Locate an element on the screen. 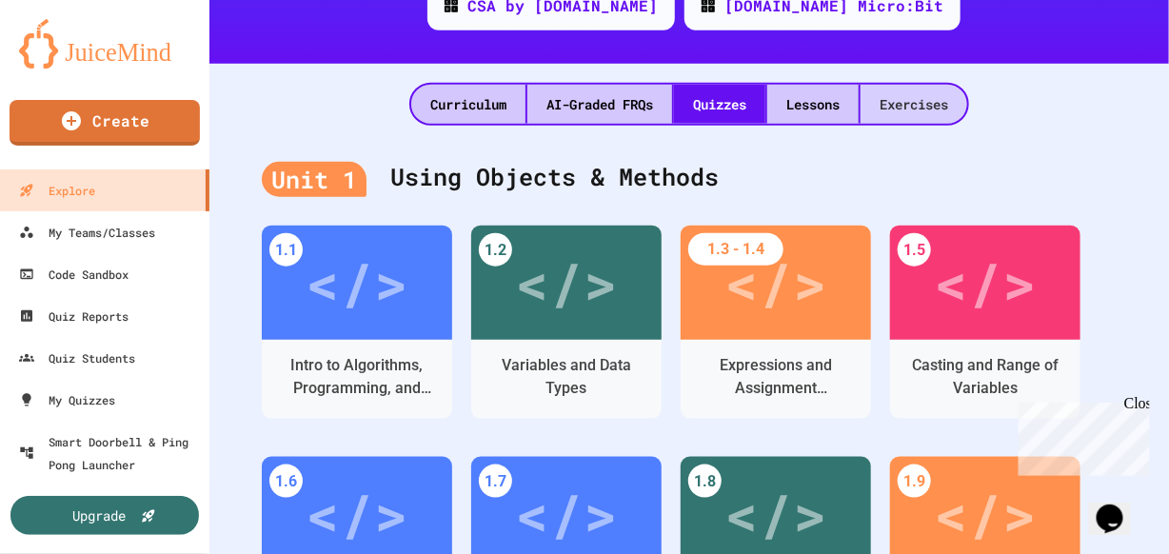  div: AI-Graded FRQs is located at coordinates (600, 104).